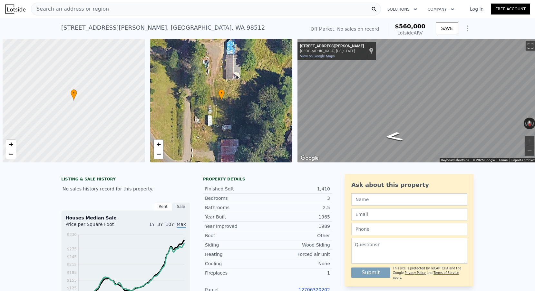  I want to click on div: 2.5, so click(299, 208).